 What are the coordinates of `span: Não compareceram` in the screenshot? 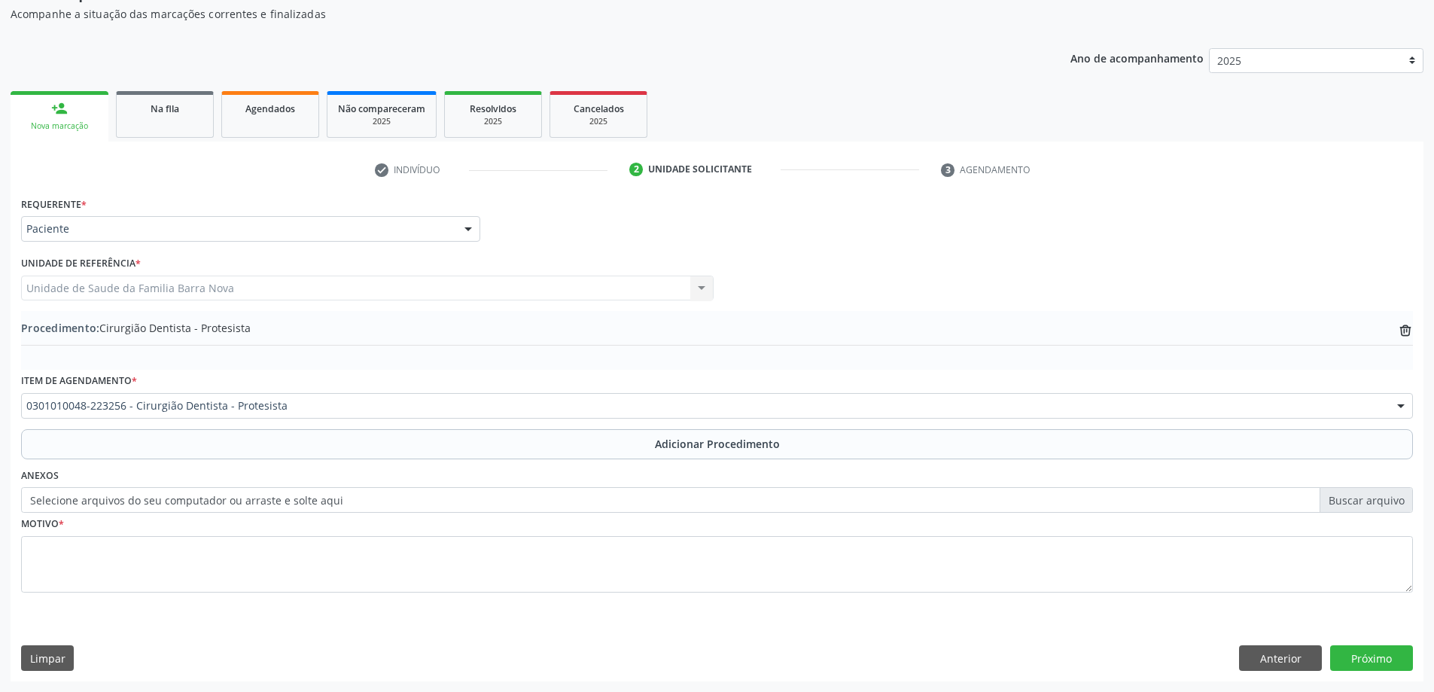 It's located at (382, 108).